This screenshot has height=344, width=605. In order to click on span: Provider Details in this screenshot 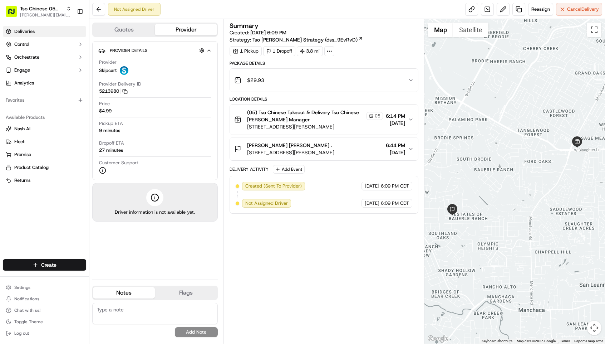, I will do `click(128, 50)`.